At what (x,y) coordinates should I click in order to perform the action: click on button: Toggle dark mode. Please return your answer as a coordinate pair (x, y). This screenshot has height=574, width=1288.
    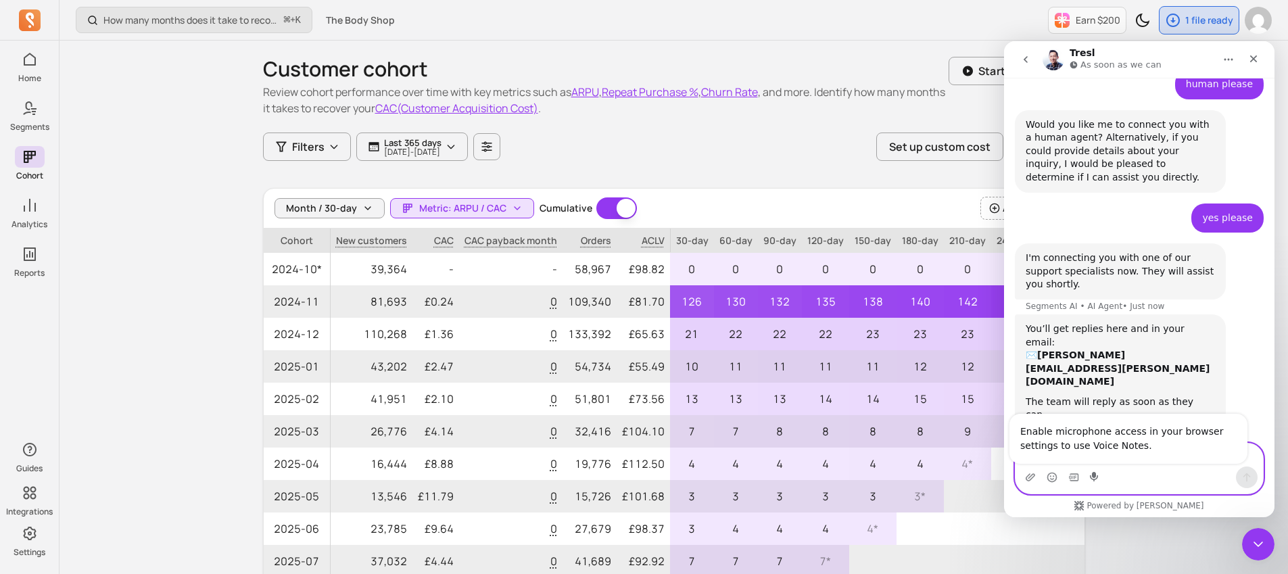
    Looking at the image, I should click on (1143, 20).